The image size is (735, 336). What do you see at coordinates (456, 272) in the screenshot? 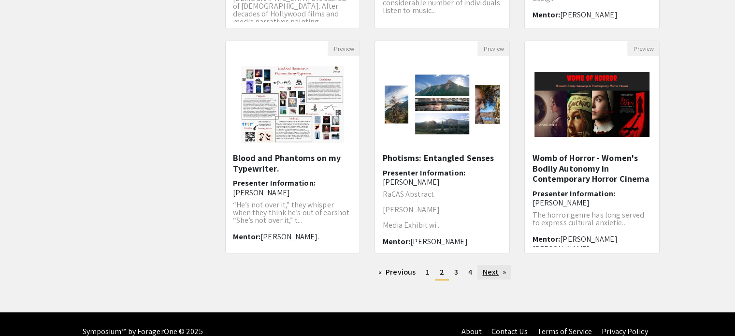
I see `span: 3` at bounding box center [456, 272].